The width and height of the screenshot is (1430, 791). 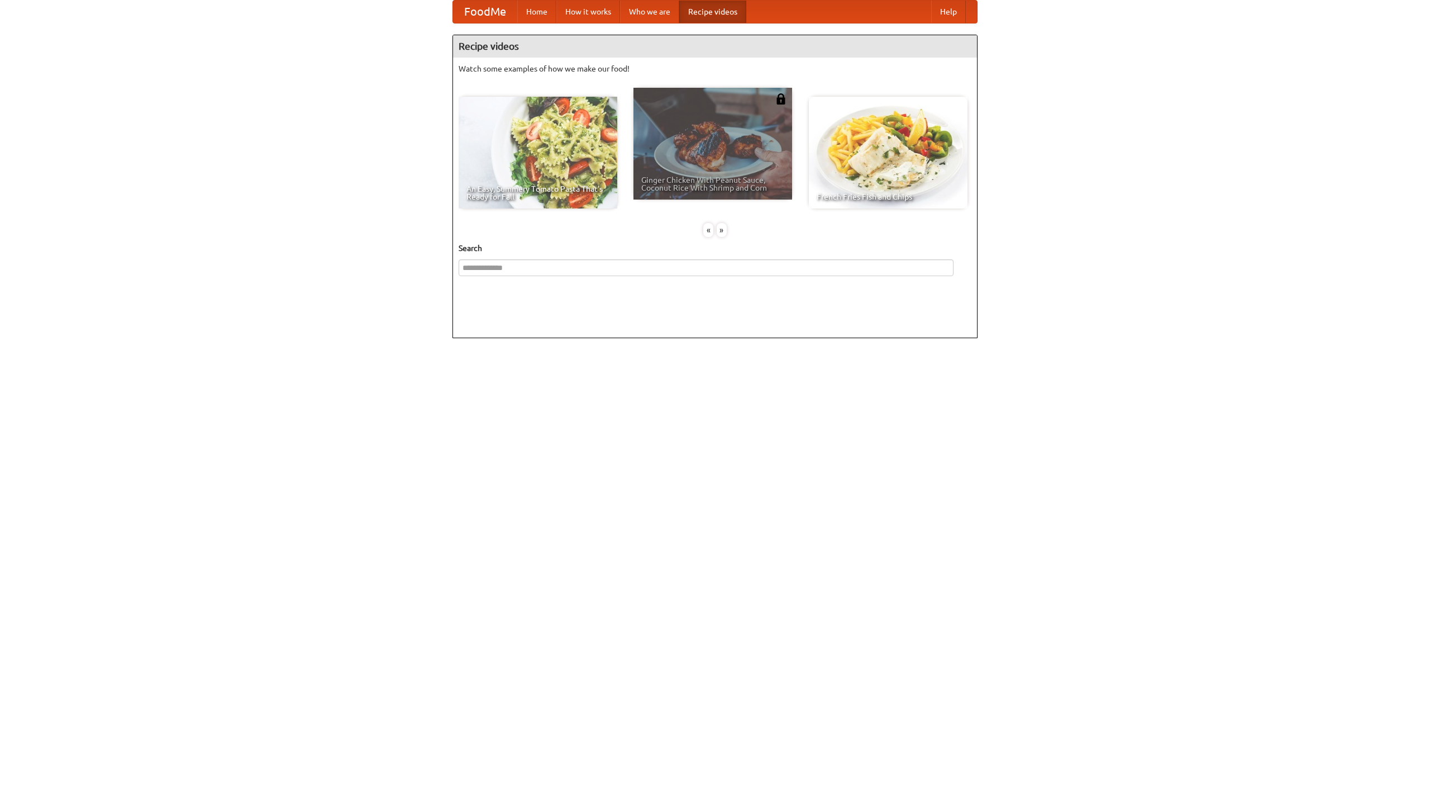 I want to click on span: An Easy, Summery Tomato Pasta That's Ready for Fall, so click(x=538, y=193).